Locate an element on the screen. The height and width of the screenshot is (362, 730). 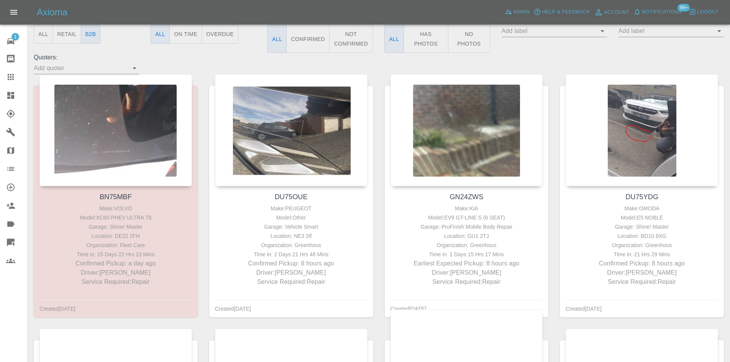
div: Make: VOLVO is located at coordinates (116, 208).